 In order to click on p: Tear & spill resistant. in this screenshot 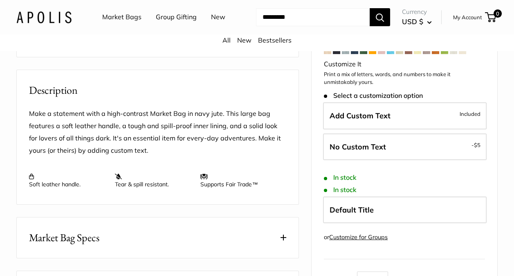, I will do `click(154, 180)`.